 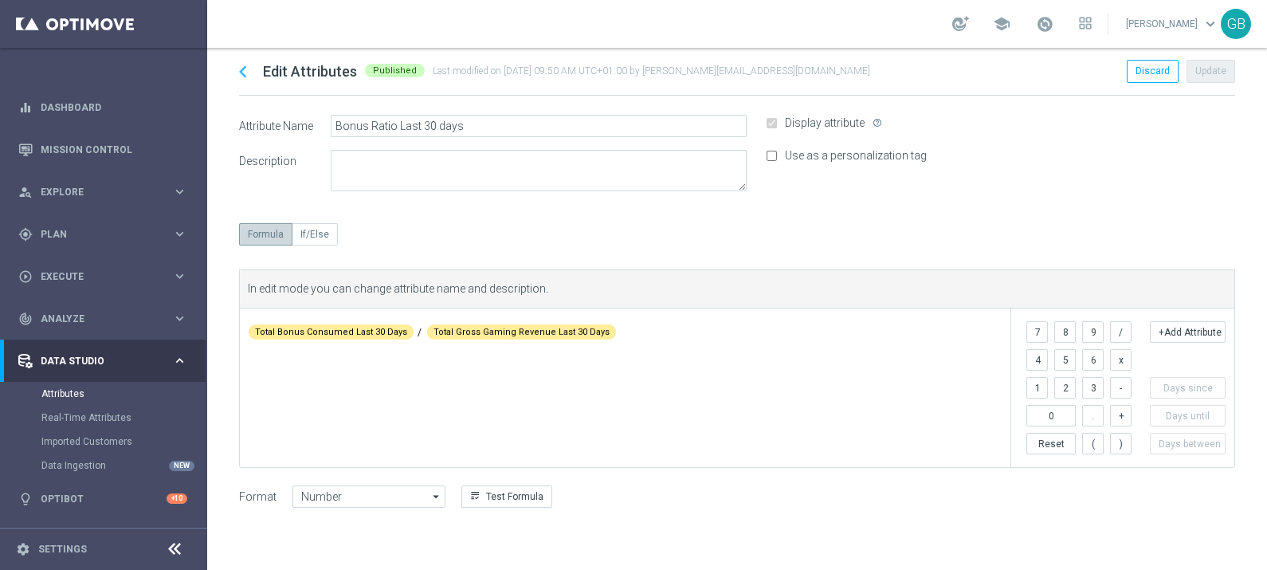 I want to click on a: Imported Customers, so click(x=104, y=441).